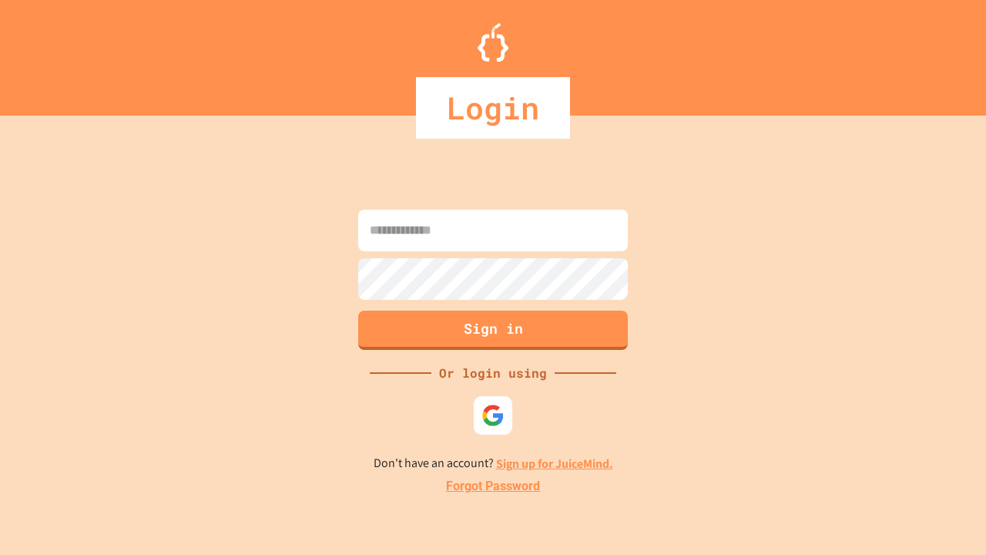 This screenshot has width=986, height=555. Describe the element at coordinates (555, 463) in the screenshot. I see `a: Sign up for JuiceMind.` at that location.